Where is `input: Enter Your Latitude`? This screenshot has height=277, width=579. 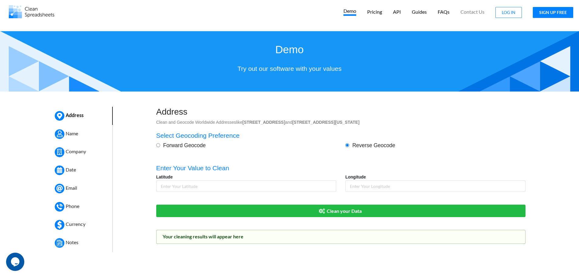 input: Enter Your Latitude is located at coordinates (246, 186).